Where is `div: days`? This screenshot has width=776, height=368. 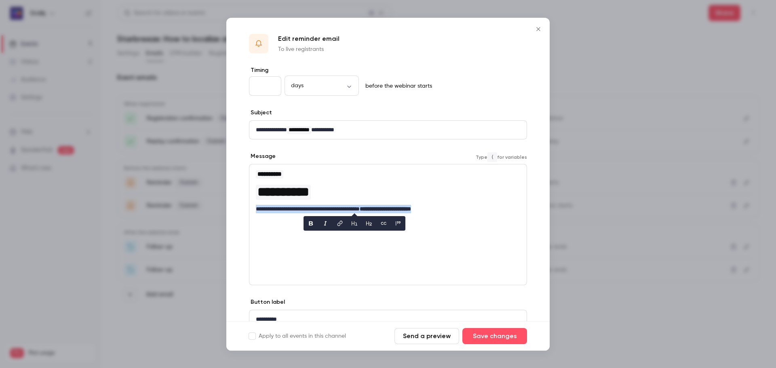 div: days is located at coordinates (322, 86).